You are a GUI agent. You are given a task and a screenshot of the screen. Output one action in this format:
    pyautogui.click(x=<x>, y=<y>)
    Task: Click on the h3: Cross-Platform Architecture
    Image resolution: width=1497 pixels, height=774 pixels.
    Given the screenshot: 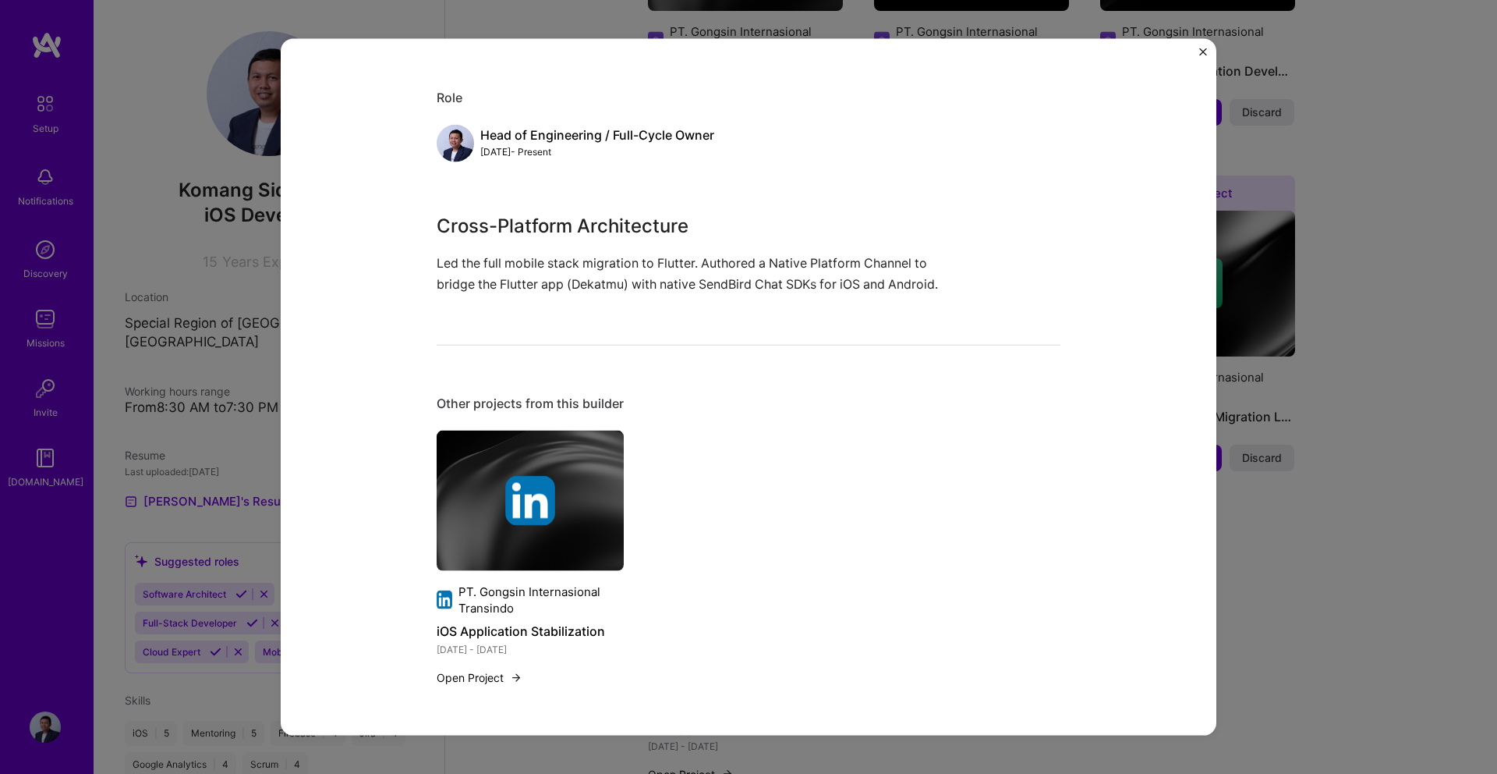 What is the action you would take?
    pyautogui.click(x=690, y=225)
    